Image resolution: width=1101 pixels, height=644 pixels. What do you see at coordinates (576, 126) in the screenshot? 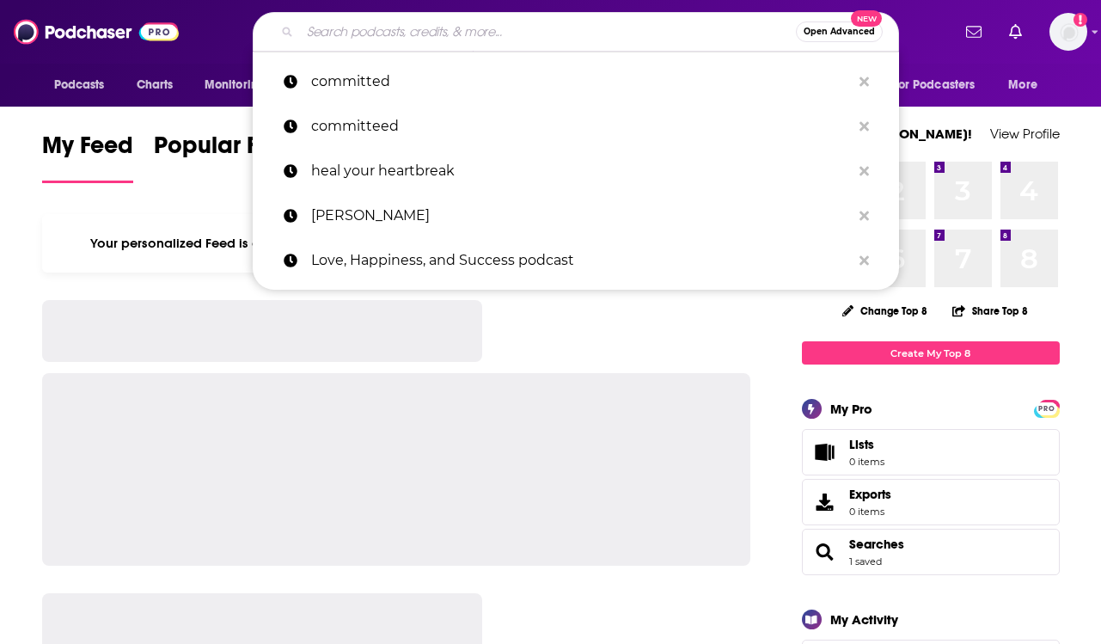
I see `a: committeed` at bounding box center [576, 126].